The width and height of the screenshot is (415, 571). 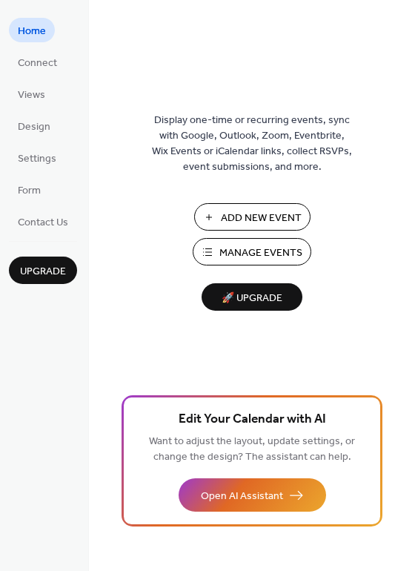 What do you see at coordinates (37, 63) in the screenshot?
I see `span: Connect` at bounding box center [37, 63].